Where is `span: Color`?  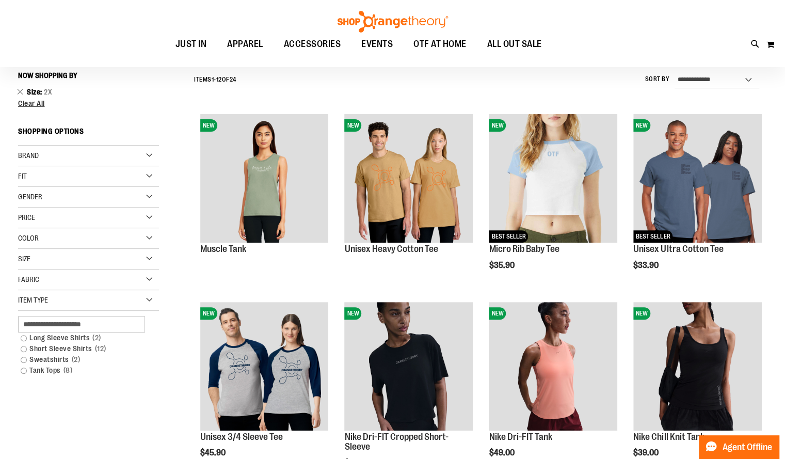 span: Color is located at coordinates (28, 238).